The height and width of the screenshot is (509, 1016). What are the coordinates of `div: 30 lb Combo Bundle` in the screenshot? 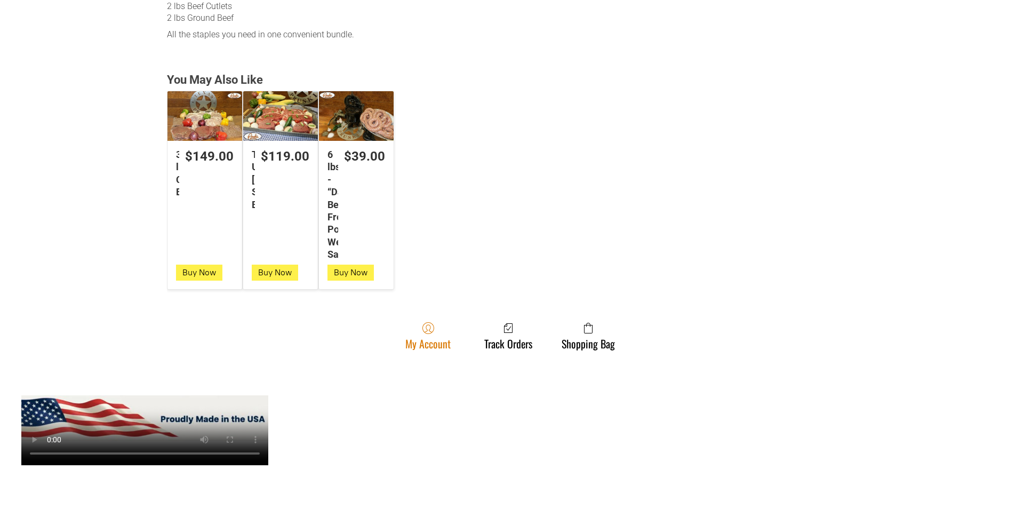 It's located at (178, 173).